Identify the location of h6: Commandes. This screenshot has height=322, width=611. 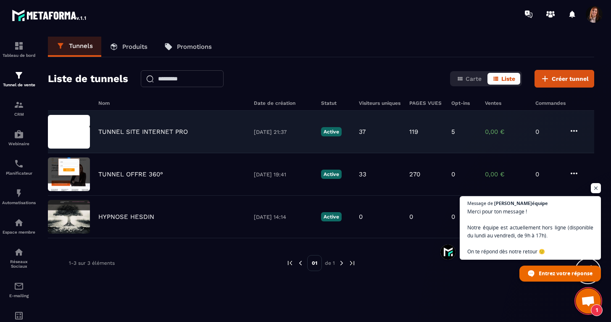
(551, 103).